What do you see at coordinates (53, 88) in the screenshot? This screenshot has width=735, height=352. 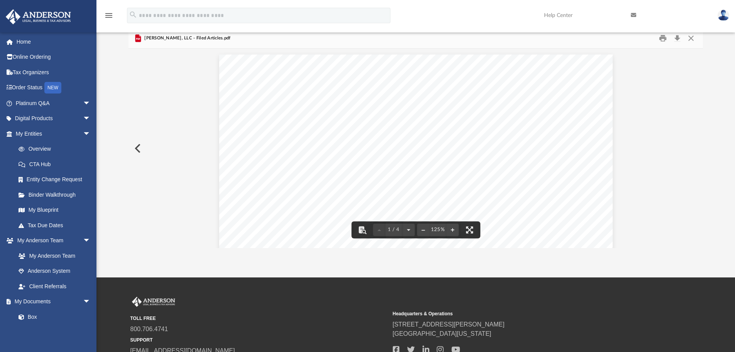 I see `div: NEW` at bounding box center [53, 88].